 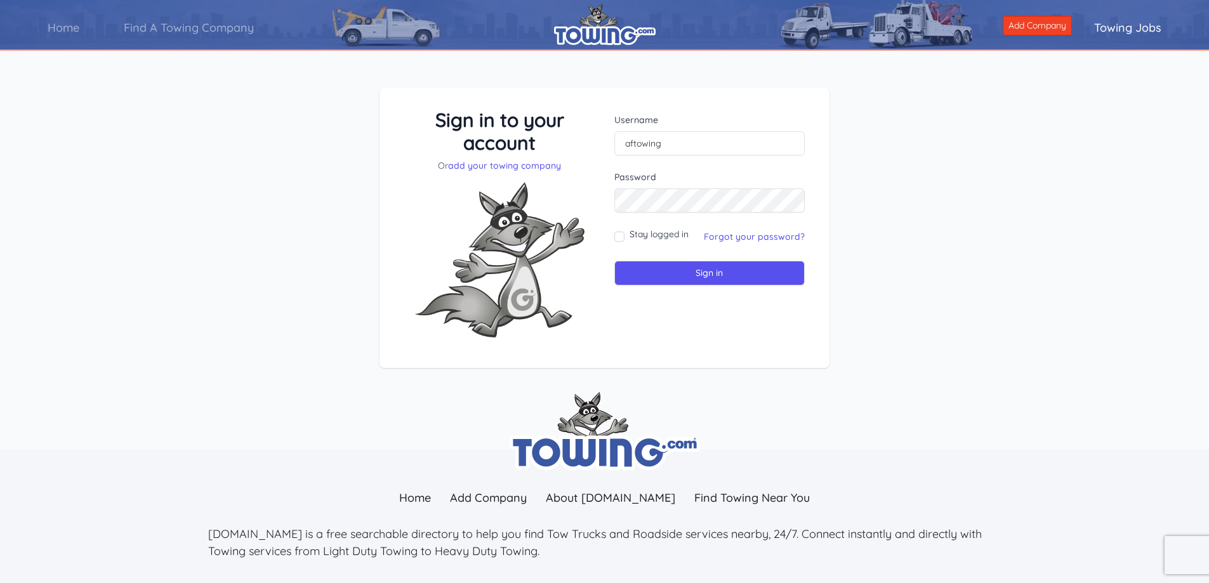 What do you see at coordinates (709, 177) in the screenshot?
I see `label: Password` at bounding box center [709, 177].